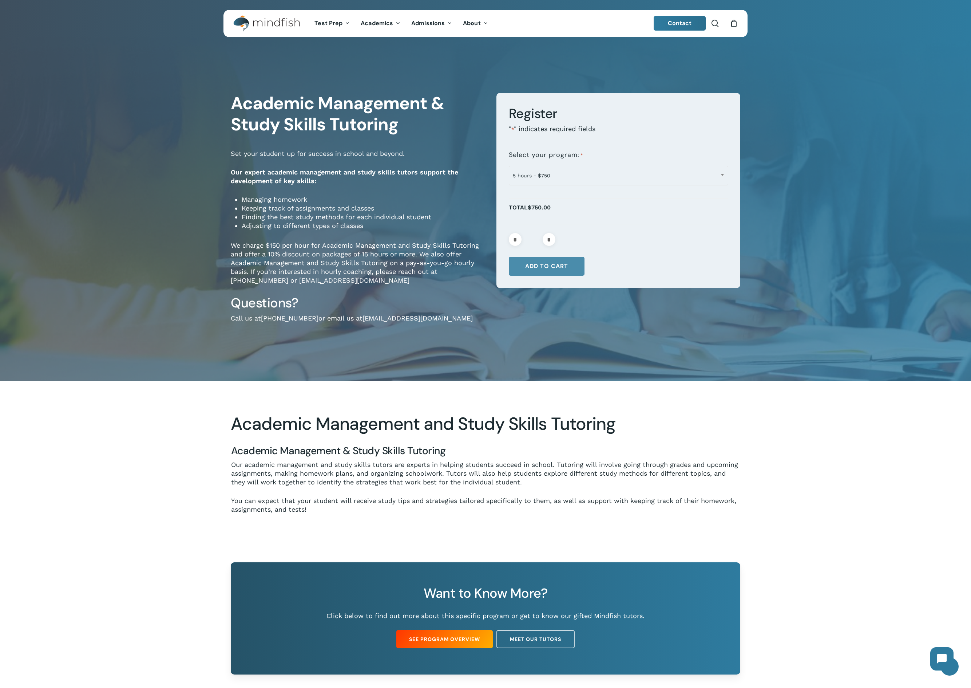  What do you see at coordinates (536, 639) in the screenshot?
I see `span: Meet Our Tutors` at bounding box center [536, 639].